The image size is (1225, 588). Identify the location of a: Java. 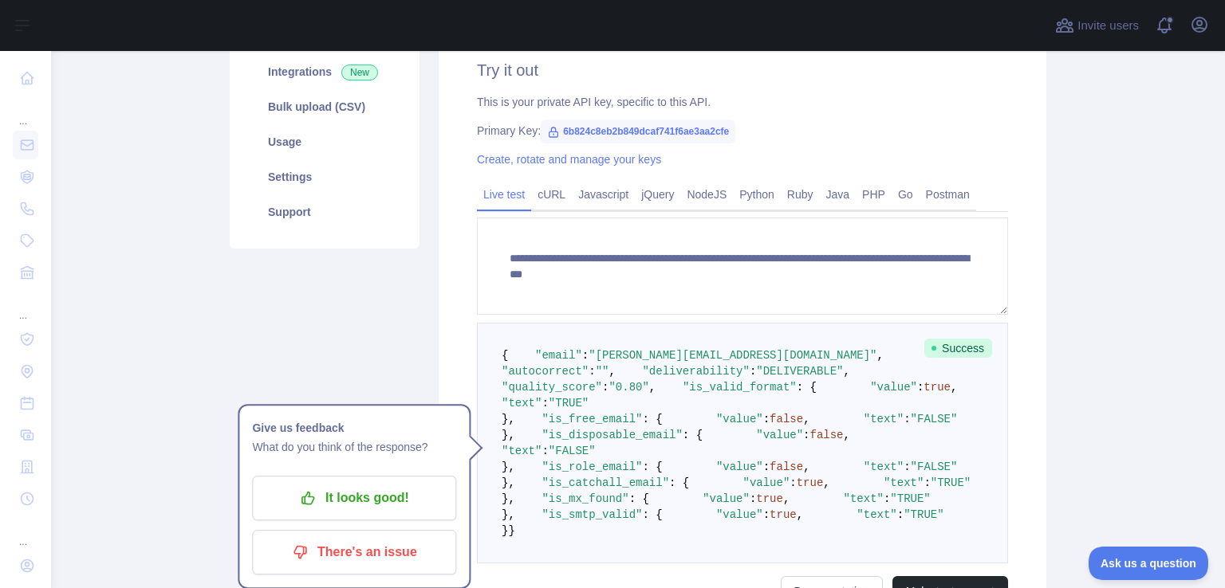
(838, 195).